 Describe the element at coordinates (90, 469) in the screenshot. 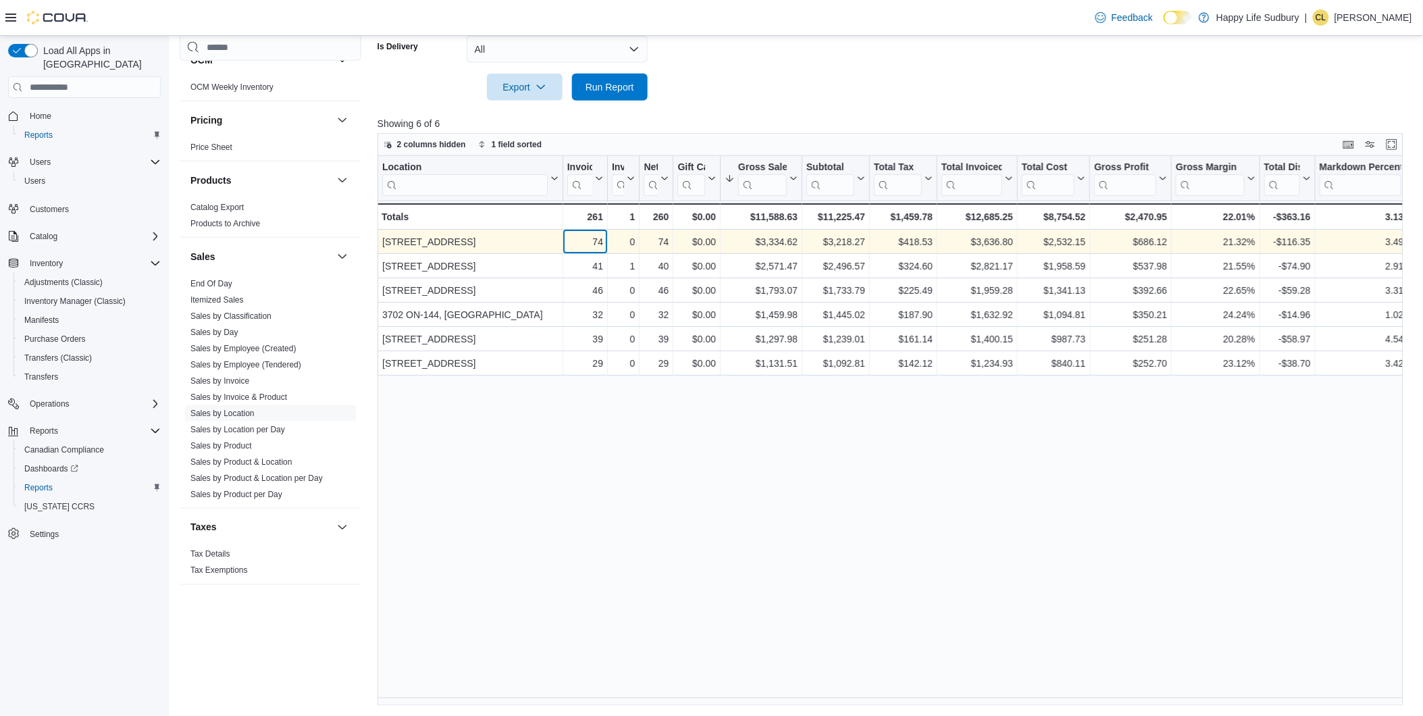

I see `span: Dashboards` at that location.